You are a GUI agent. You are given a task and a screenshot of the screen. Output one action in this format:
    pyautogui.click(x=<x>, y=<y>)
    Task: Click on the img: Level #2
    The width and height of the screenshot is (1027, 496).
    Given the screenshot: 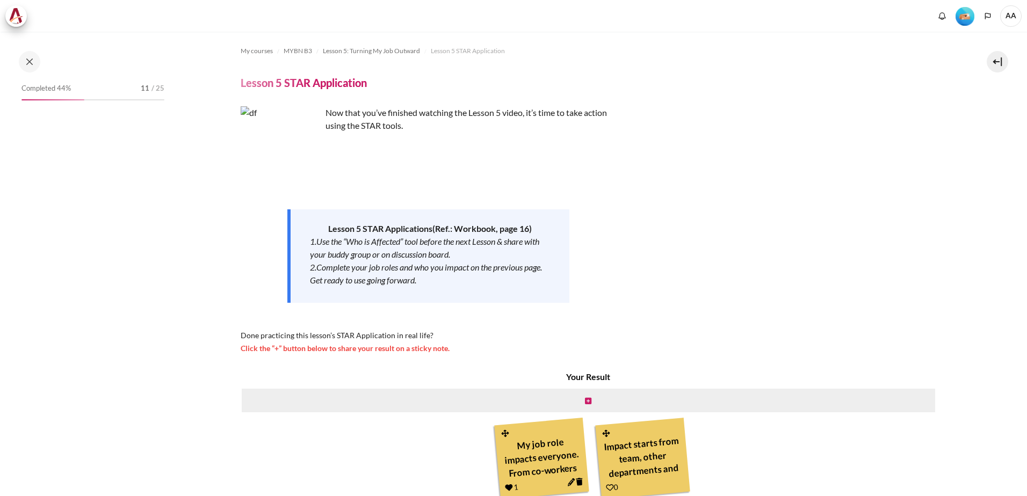 What is the action you would take?
    pyautogui.click(x=965, y=16)
    